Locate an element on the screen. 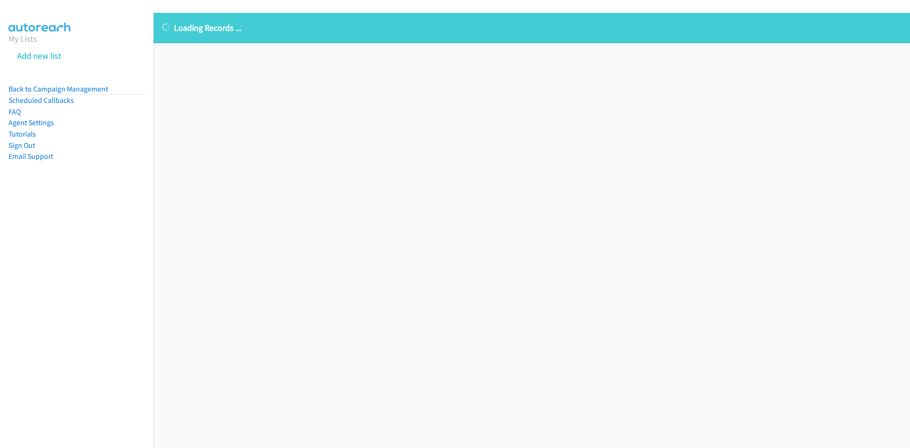 The height and width of the screenshot is (448, 910). a: Scheduled Callbacks is located at coordinates (41, 100).